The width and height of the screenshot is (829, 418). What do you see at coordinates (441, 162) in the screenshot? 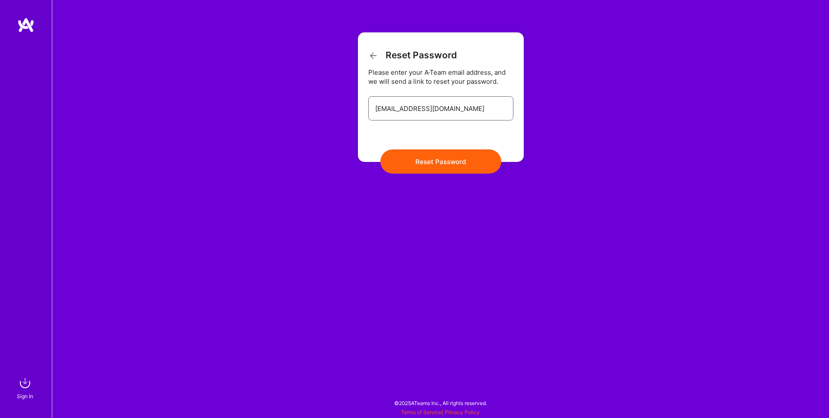
I see `button: Reset Password` at bounding box center [441, 162].